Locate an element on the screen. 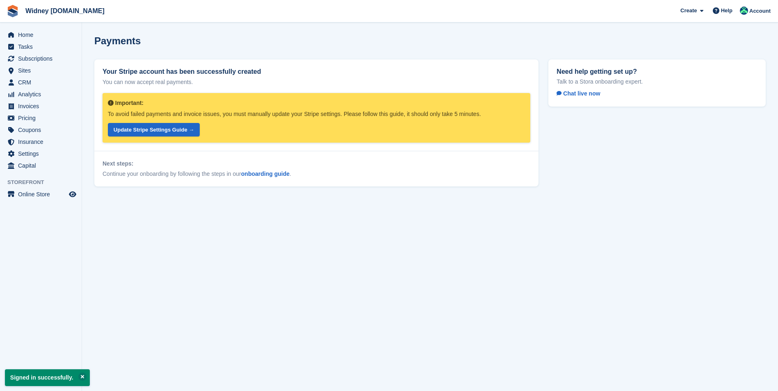  span: Help is located at coordinates (726, 11).